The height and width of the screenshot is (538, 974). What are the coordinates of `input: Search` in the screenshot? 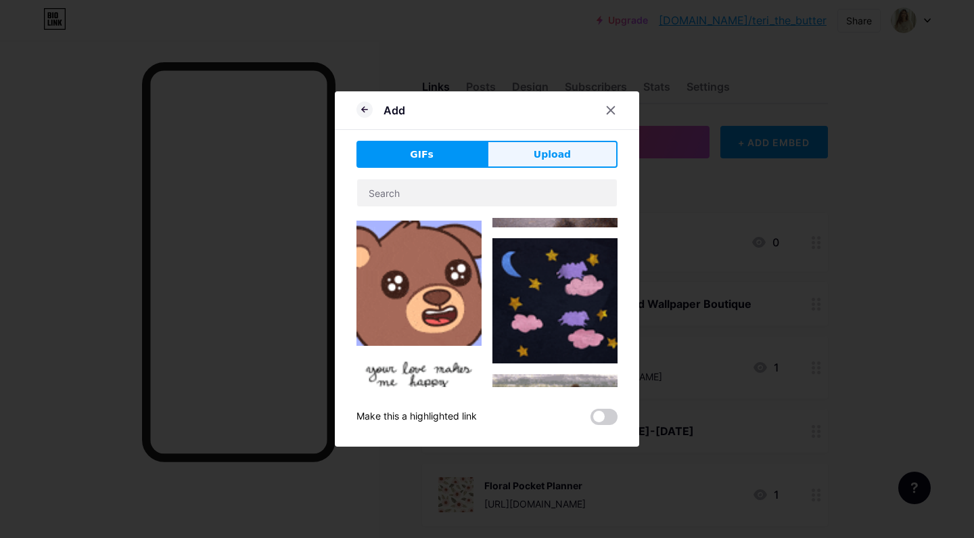 It's located at (487, 193).